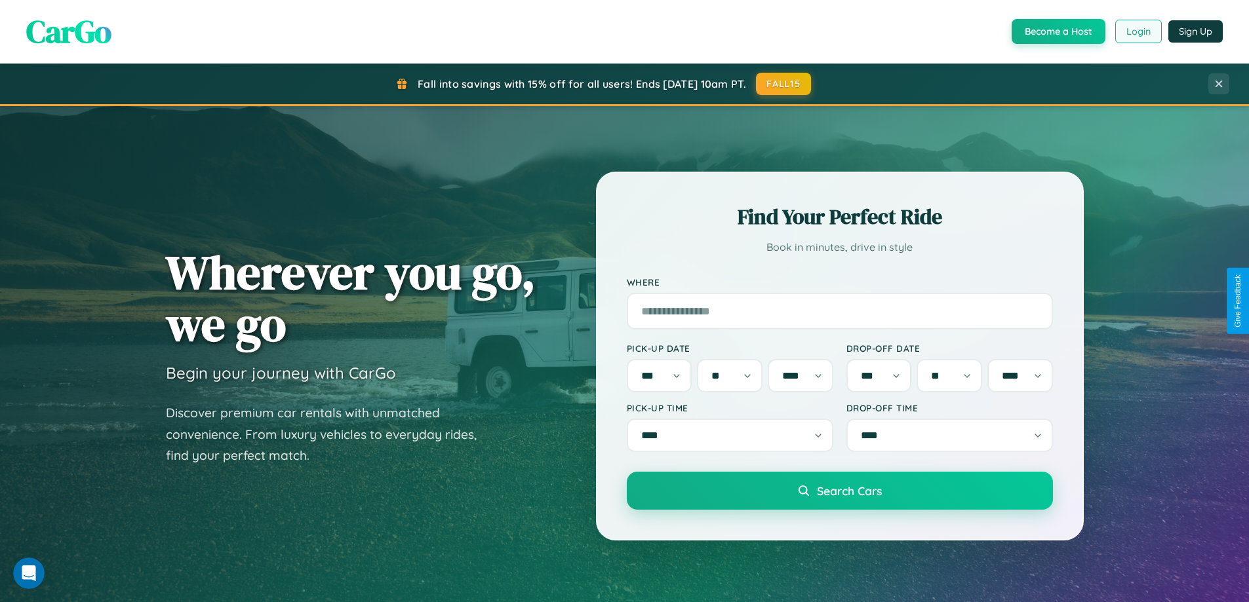 The height and width of the screenshot is (602, 1249). What do you see at coordinates (783, 84) in the screenshot?
I see `button: FALL15` at bounding box center [783, 84].